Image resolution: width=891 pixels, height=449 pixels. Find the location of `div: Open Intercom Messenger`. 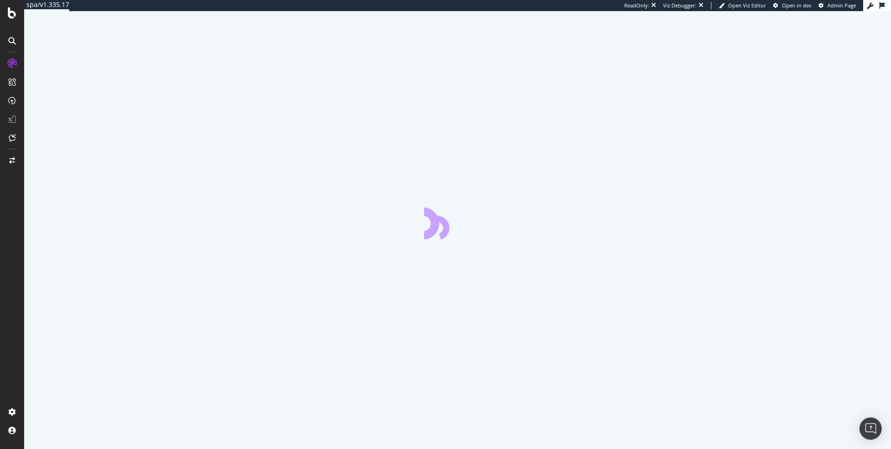

div: Open Intercom Messenger is located at coordinates (871, 429).